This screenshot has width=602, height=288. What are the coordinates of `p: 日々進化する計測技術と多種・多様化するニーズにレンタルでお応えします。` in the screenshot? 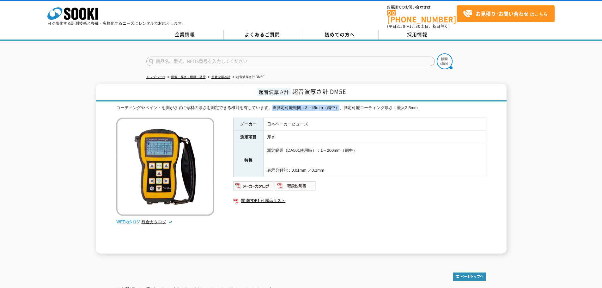 It's located at (117, 23).